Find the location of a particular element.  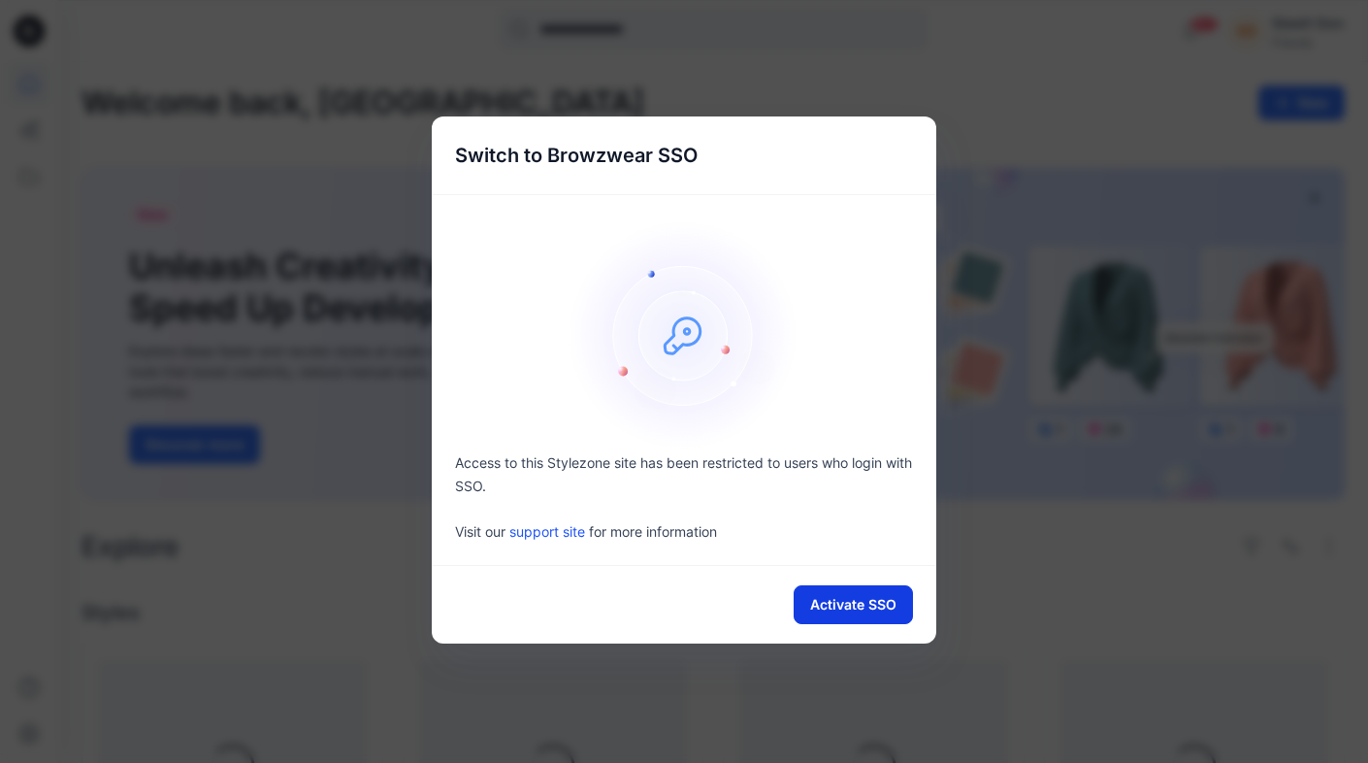

p: Visit our for more information is located at coordinates (684, 531).